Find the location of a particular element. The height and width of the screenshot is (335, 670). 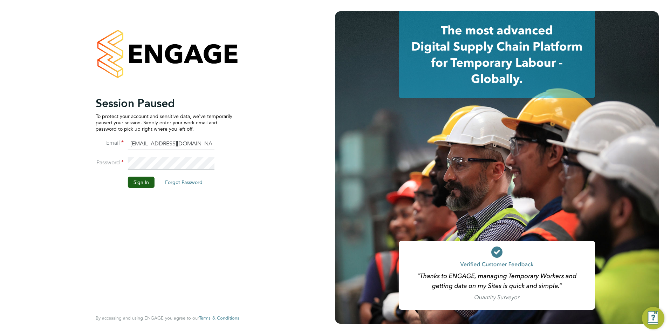

span: Terms & Conditions is located at coordinates (219, 317).